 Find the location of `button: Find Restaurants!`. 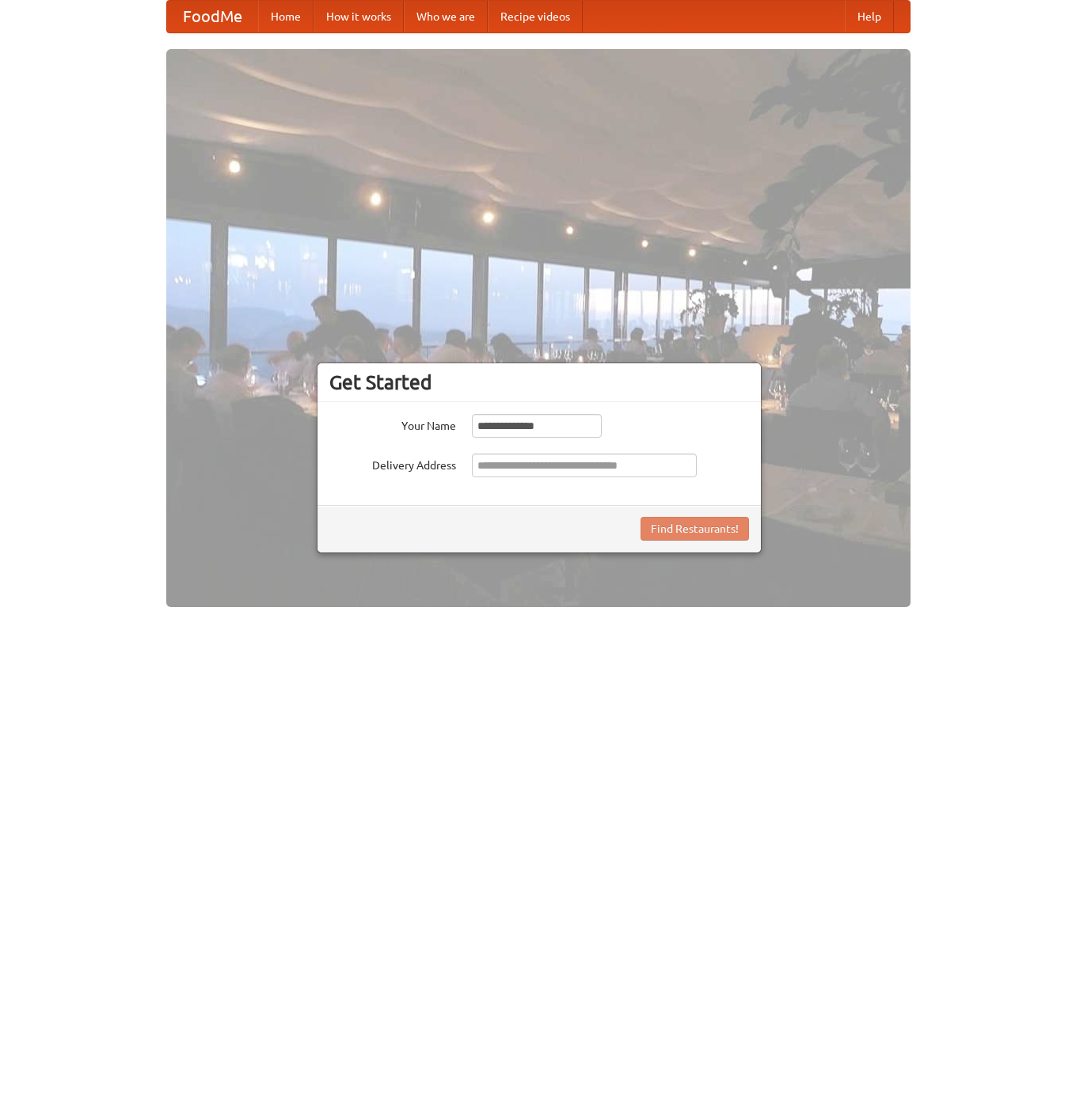

button: Find Restaurants! is located at coordinates (695, 529).